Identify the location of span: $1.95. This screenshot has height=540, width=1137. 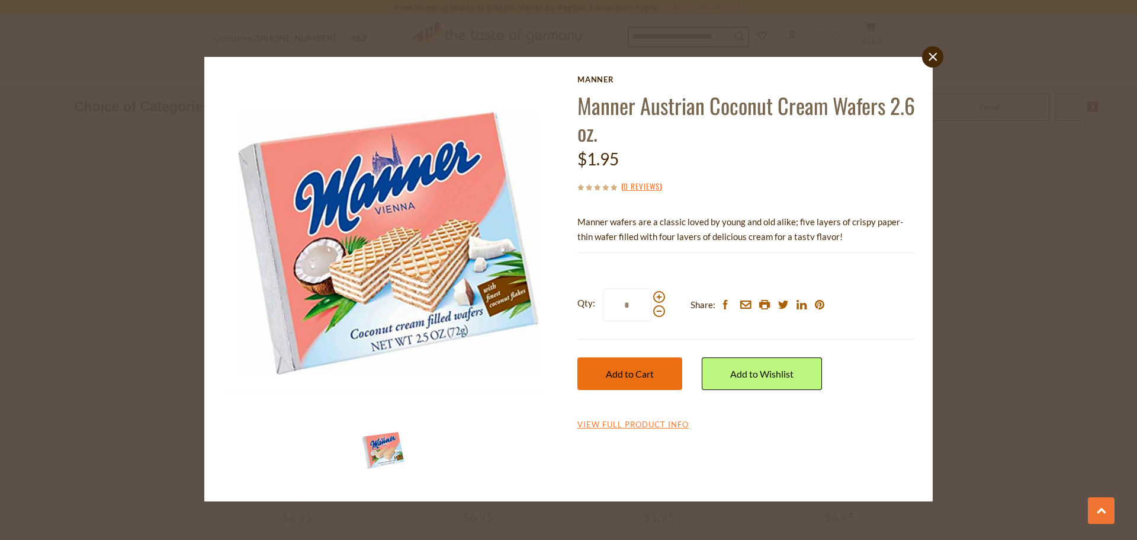
(598, 159).